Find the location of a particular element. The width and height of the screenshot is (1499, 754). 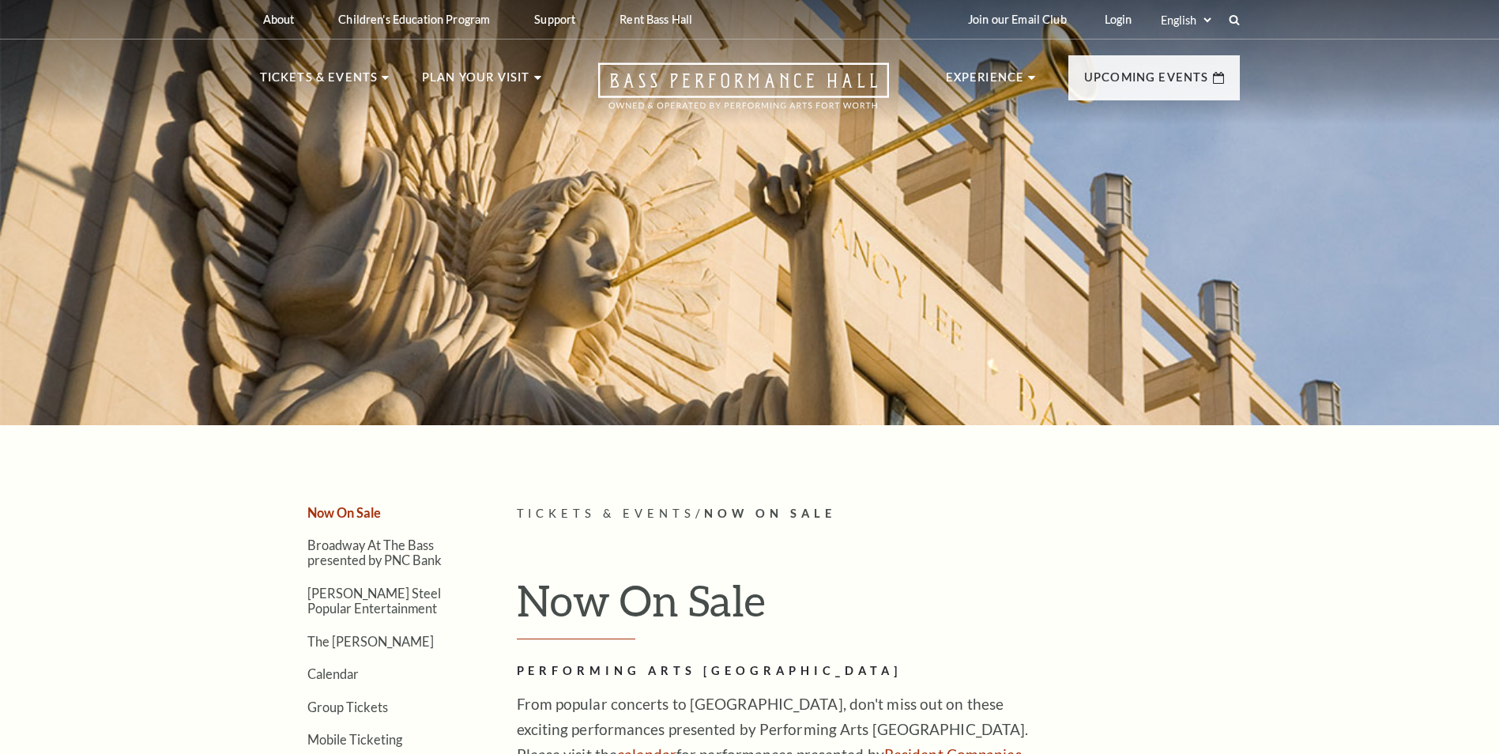

span: Tickets & Events is located at coordinates (606, 513).